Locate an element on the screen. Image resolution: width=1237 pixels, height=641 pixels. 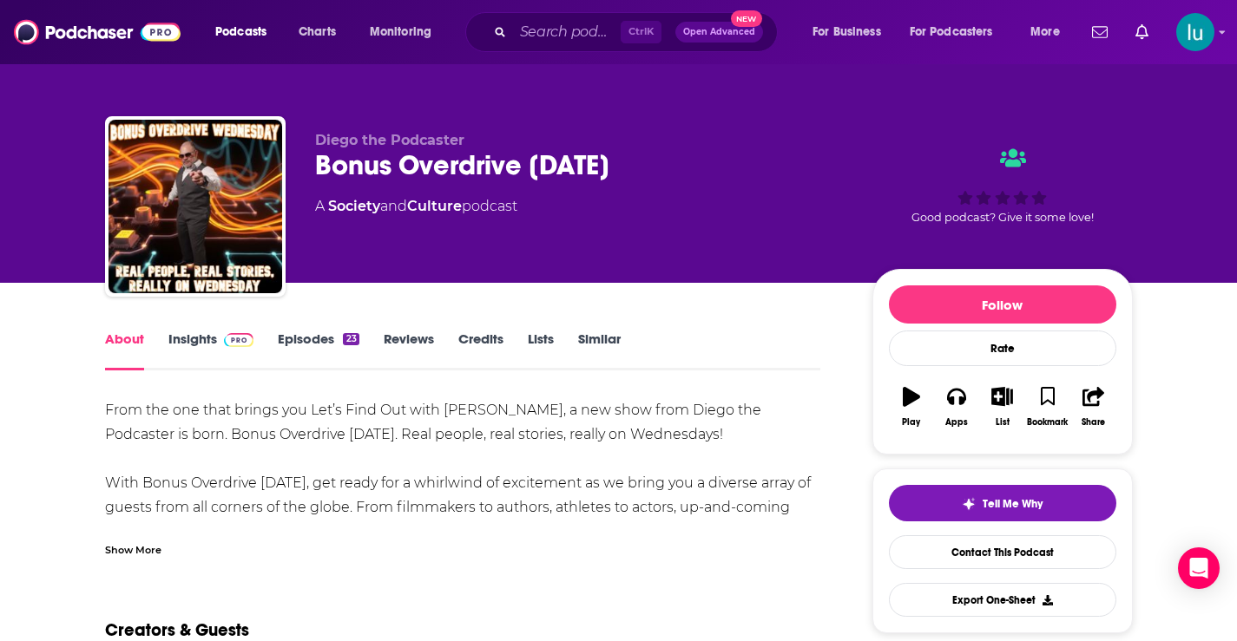
div: Apps is located at coordinates (957, 423).